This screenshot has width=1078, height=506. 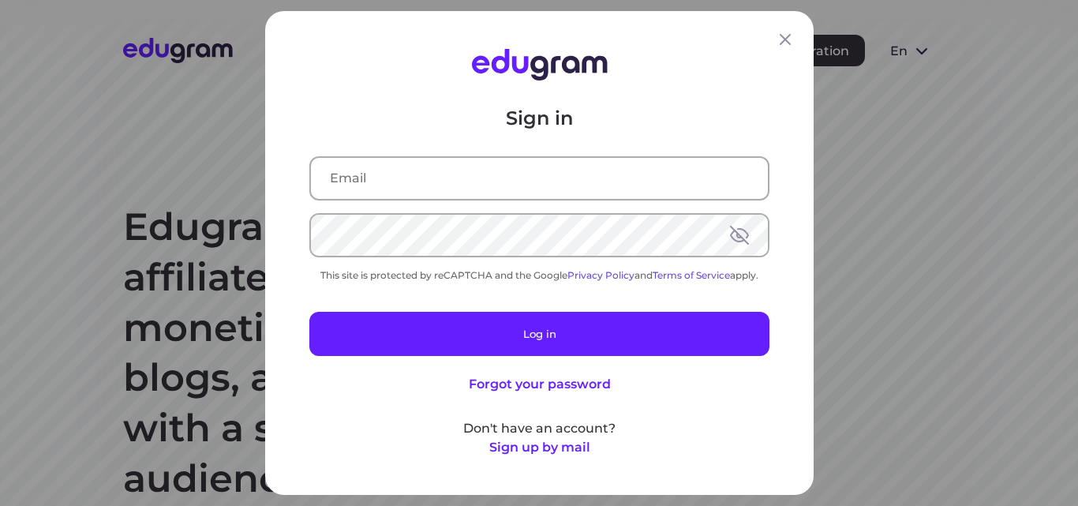 What do you see at coordinates (539, 65) in the screenshot?
I see `img: Edugram Logo` at bounding box center [539, 65].